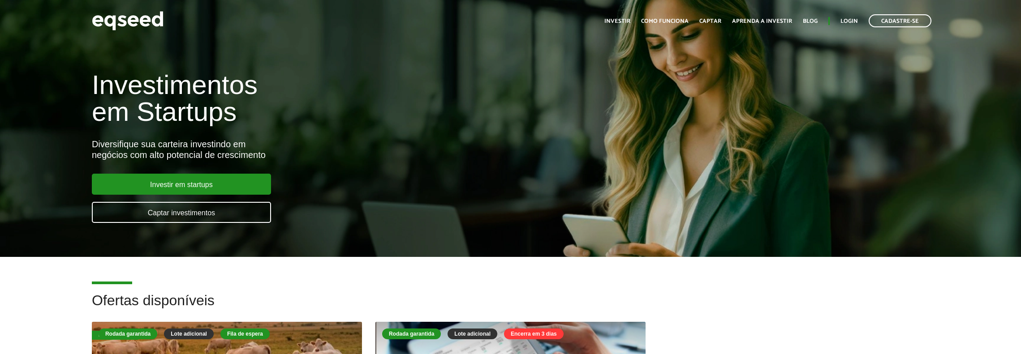  I want to click on a: Como funciona, so click(665, 21).